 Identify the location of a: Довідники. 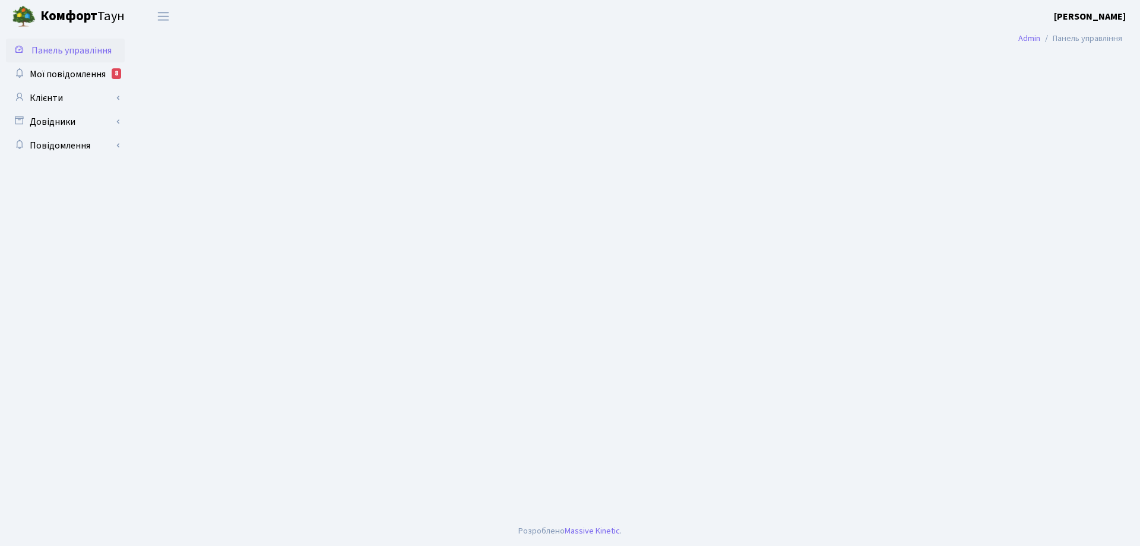
(65, 122).